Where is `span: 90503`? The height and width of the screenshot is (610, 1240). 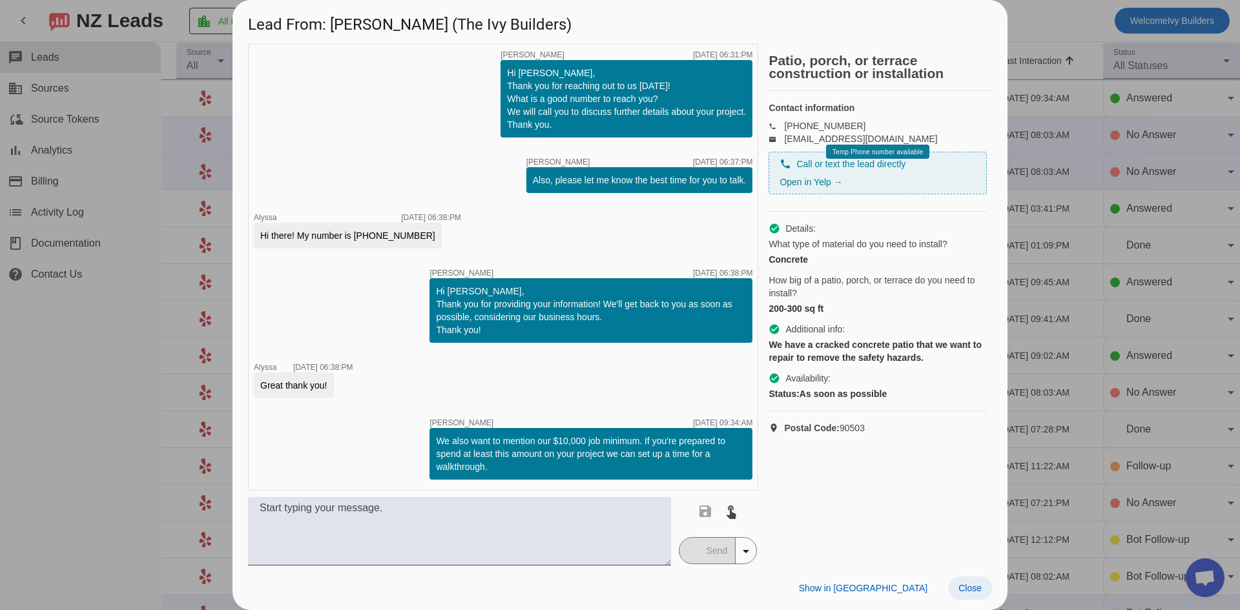
span: 90503 is located at coordinates (824, 428).